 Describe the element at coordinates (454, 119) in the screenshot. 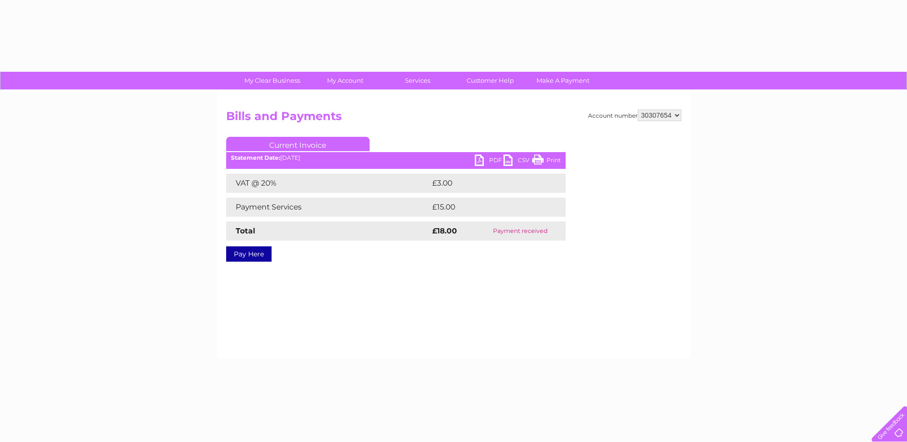

I see `h2: Bills and Payments` at that location.